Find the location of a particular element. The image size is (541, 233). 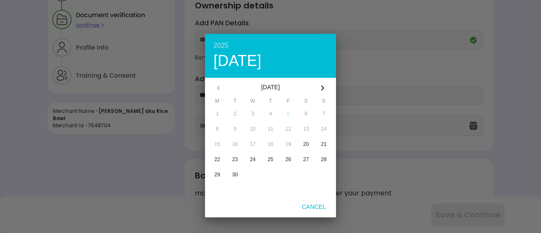

span: 10 is located at coordinates (252, 129).